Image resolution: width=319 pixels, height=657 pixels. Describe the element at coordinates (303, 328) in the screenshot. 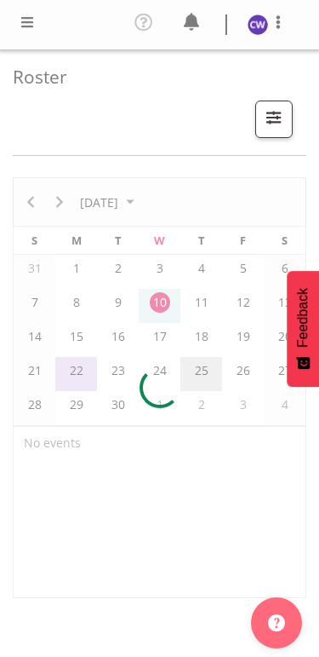

I see `button: Feedback - Show survey` at that location.